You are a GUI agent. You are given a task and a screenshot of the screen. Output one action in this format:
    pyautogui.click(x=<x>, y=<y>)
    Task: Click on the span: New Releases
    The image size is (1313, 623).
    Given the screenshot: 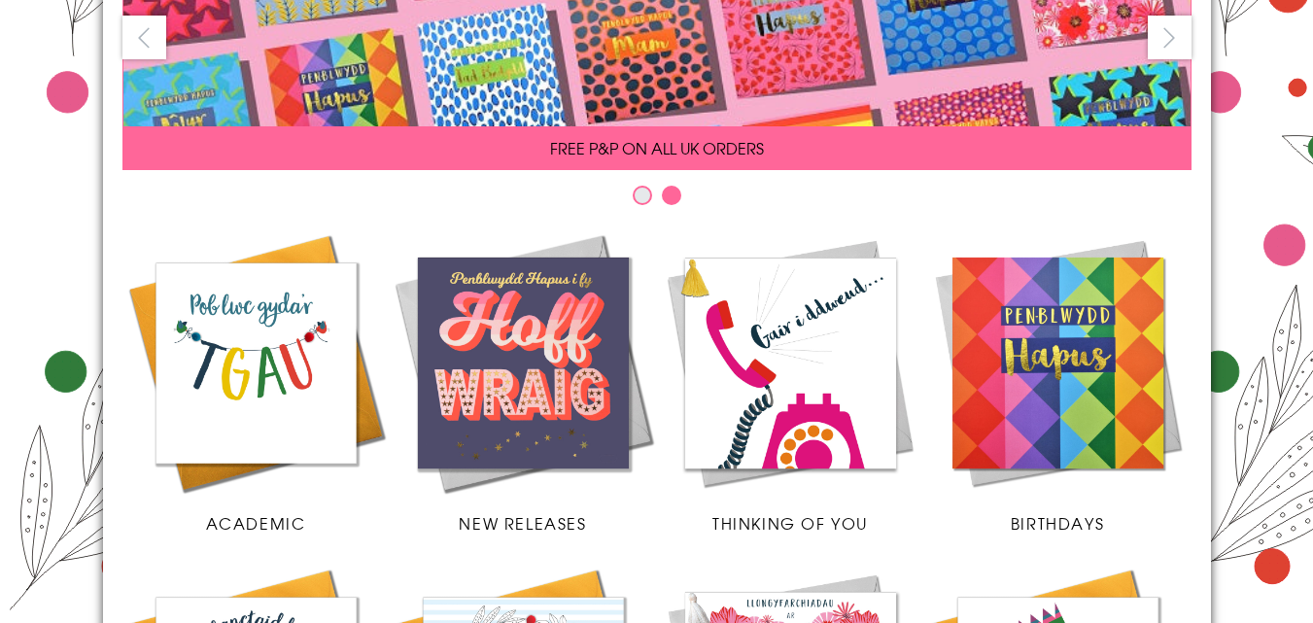 What is the action you would take?
    pyautogui.click(x=522, y=523)
    